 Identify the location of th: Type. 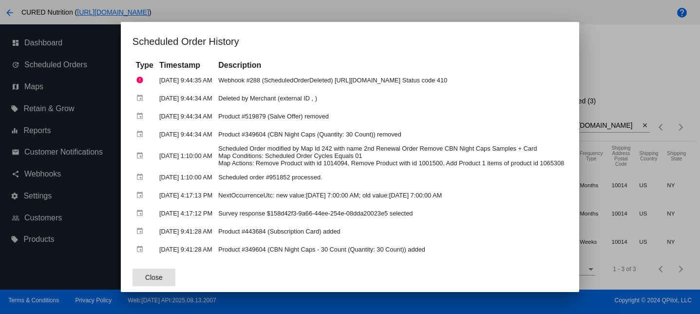
(145, 65).